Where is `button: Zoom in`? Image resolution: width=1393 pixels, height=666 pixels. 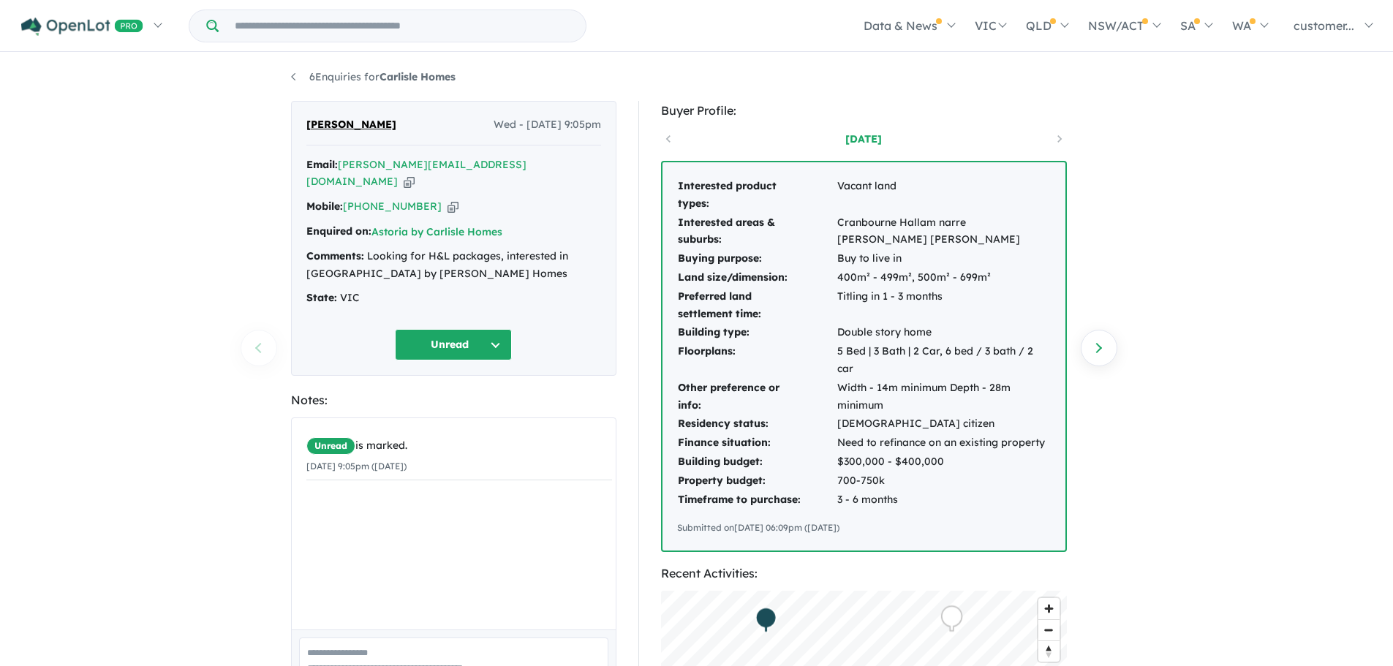
button: Zoom in is located at coordinates (1049, 609).